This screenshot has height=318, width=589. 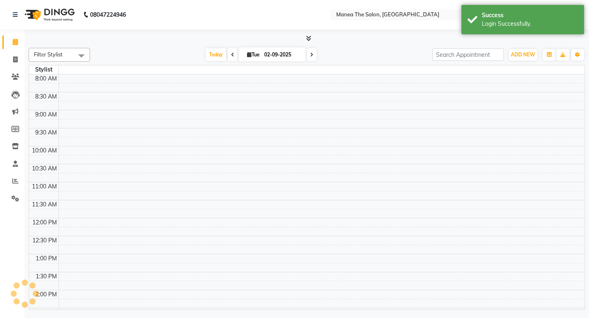 What do you see at coordinates (44, 70) in the screenshot?
I see `div: Stylist` at bounding box center [44, 70].